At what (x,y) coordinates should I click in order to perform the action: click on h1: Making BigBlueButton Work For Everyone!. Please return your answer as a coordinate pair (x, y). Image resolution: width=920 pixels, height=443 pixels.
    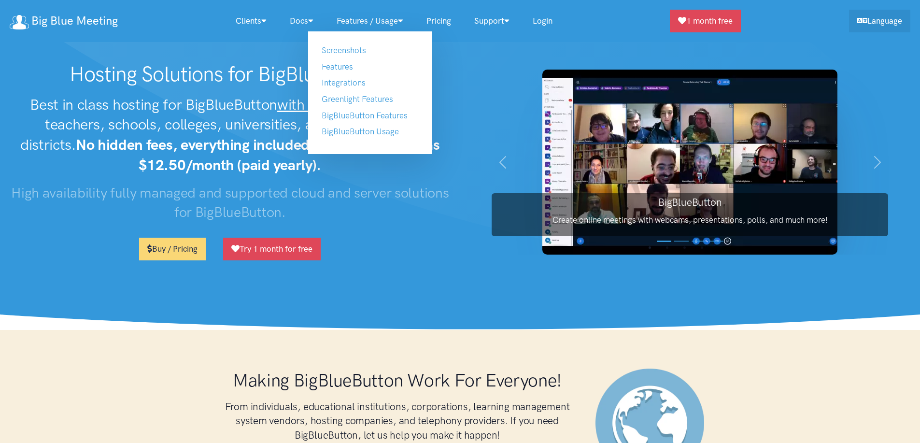
    Looking at the image, I should click on (397, 380).